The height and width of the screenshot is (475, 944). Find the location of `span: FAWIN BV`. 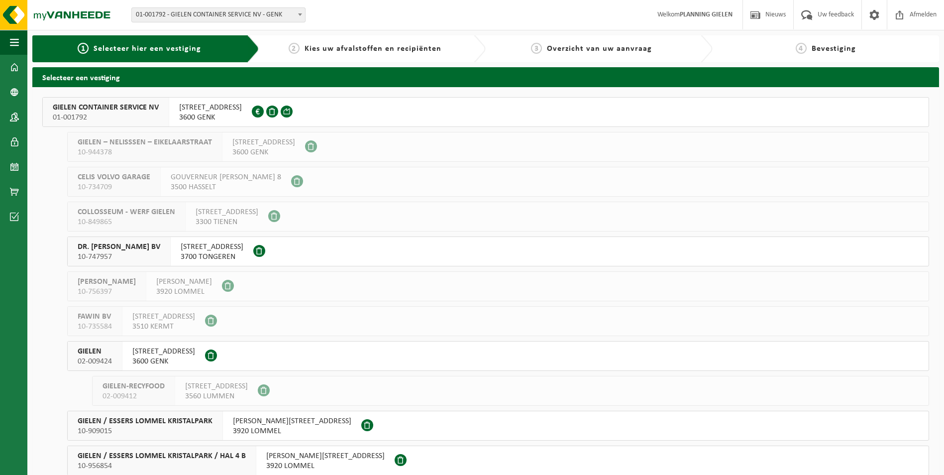

span: FAWIN BV is located at coordinates (95, 316).